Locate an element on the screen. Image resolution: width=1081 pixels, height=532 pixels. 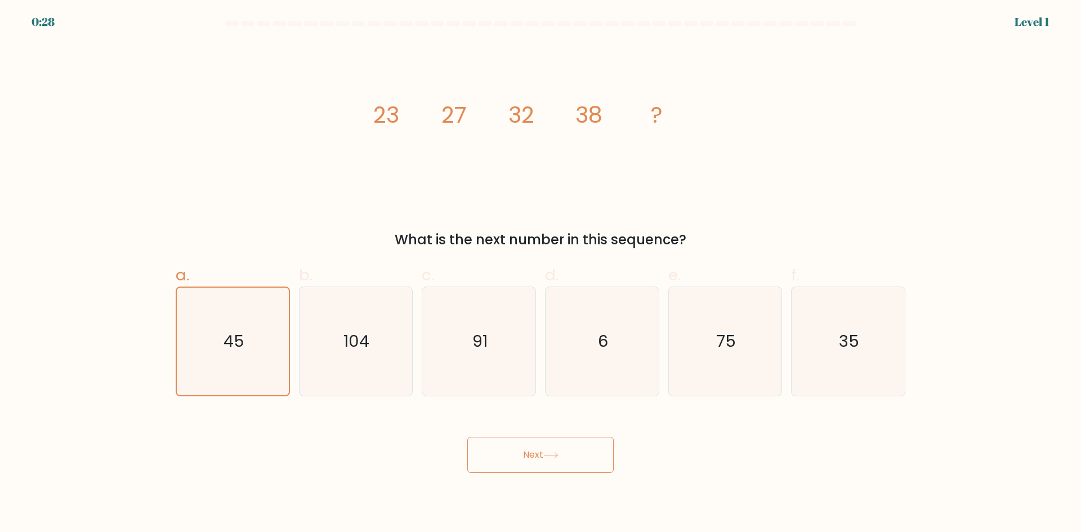
text: 6 is located at coordinates (603, 341).